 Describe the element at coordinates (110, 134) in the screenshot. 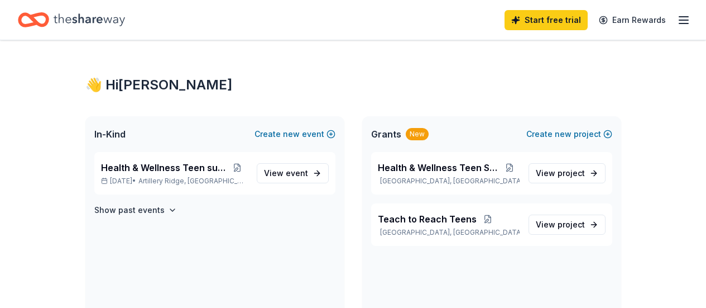

I see `span: In-Kind` at that location.